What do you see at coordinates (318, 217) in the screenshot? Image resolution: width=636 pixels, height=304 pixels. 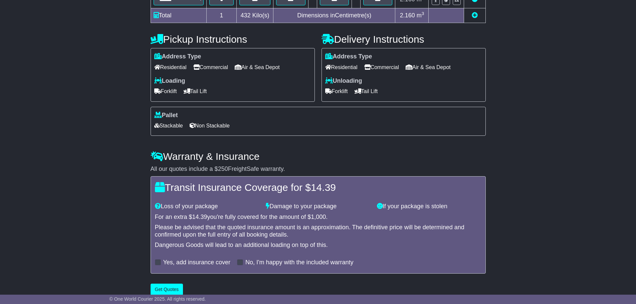 I see `div: For an extra $ you're fully covered for the amount of $ .` at bounding box center [318, 217].